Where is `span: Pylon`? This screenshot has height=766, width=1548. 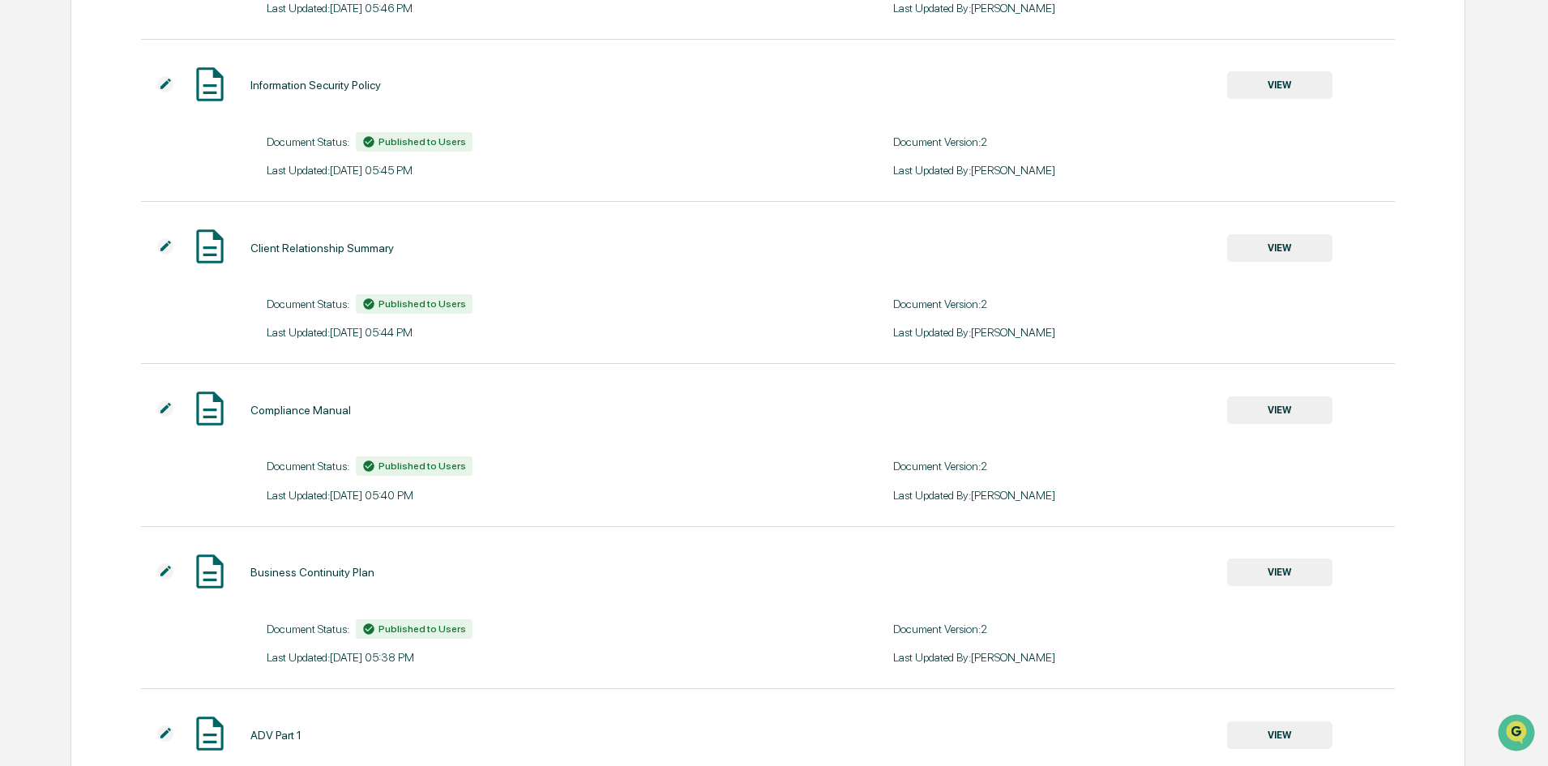
span: Pylon is located at coordinates (178, 280).